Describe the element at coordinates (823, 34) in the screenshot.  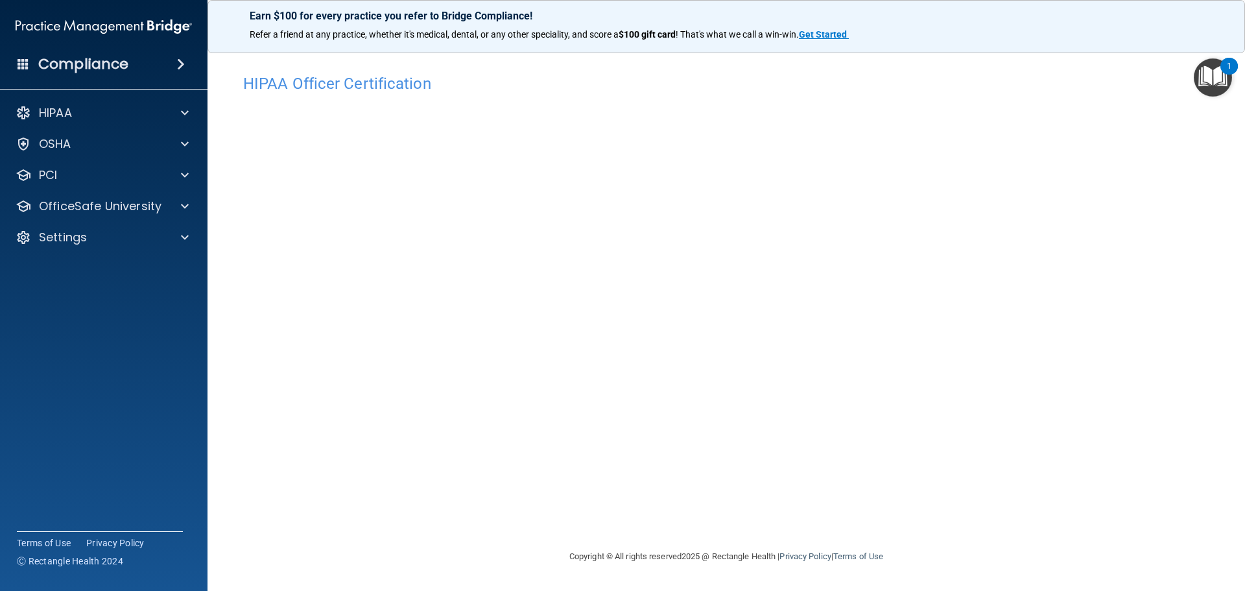
I see `a: Get Started` at that location.